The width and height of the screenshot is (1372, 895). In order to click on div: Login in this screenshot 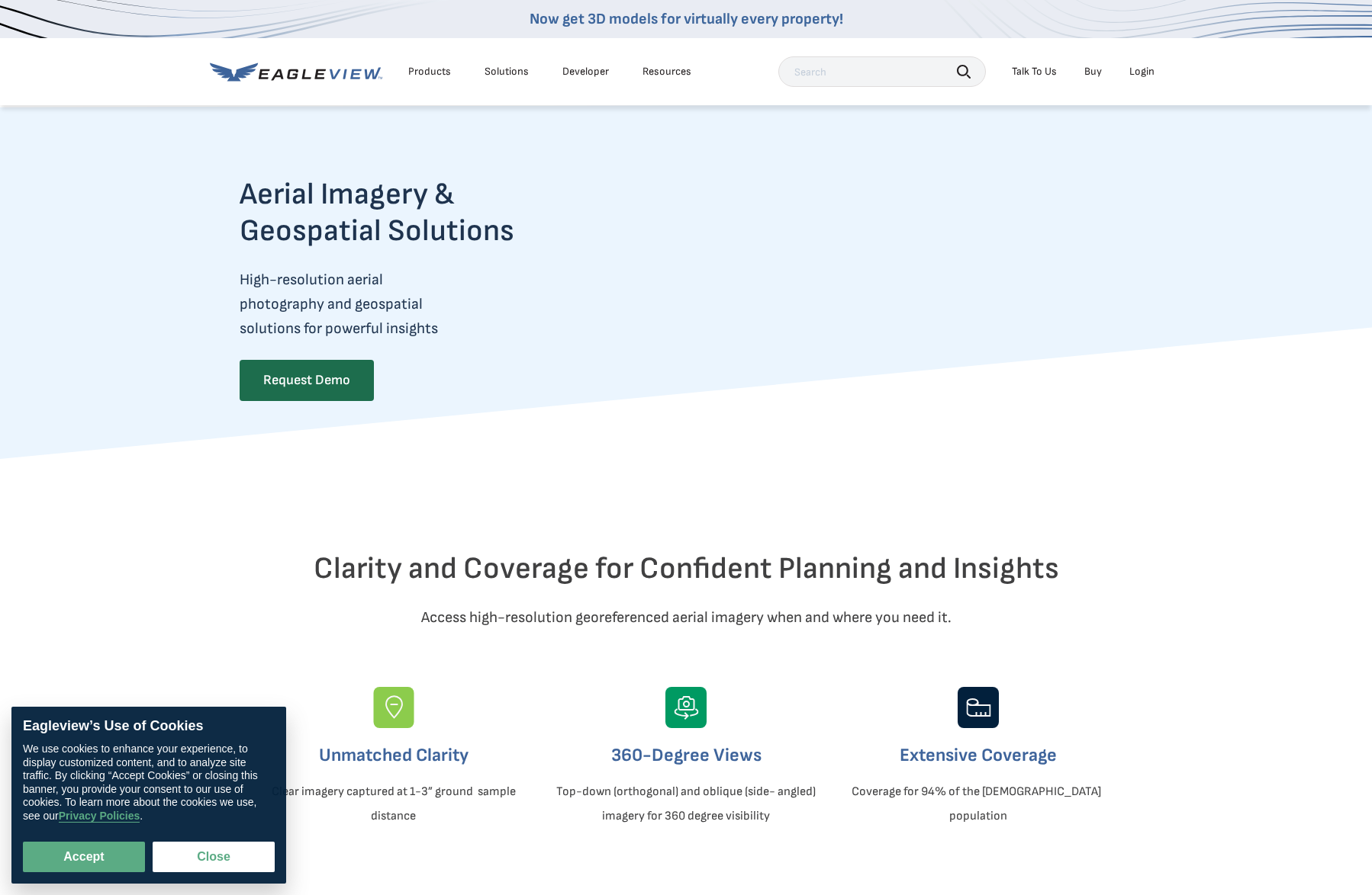, I will do `click(1141, 72)`.